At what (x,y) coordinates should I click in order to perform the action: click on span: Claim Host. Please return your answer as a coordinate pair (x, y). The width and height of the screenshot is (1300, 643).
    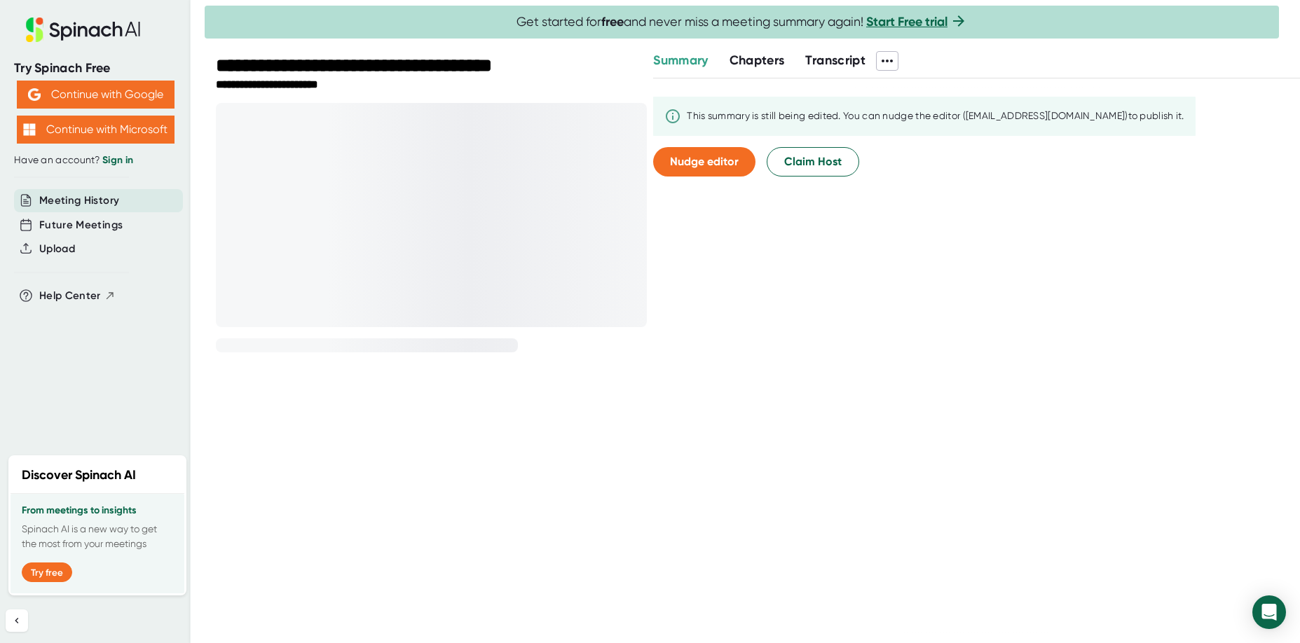
    Looking at the image, I should click on (813, 162).